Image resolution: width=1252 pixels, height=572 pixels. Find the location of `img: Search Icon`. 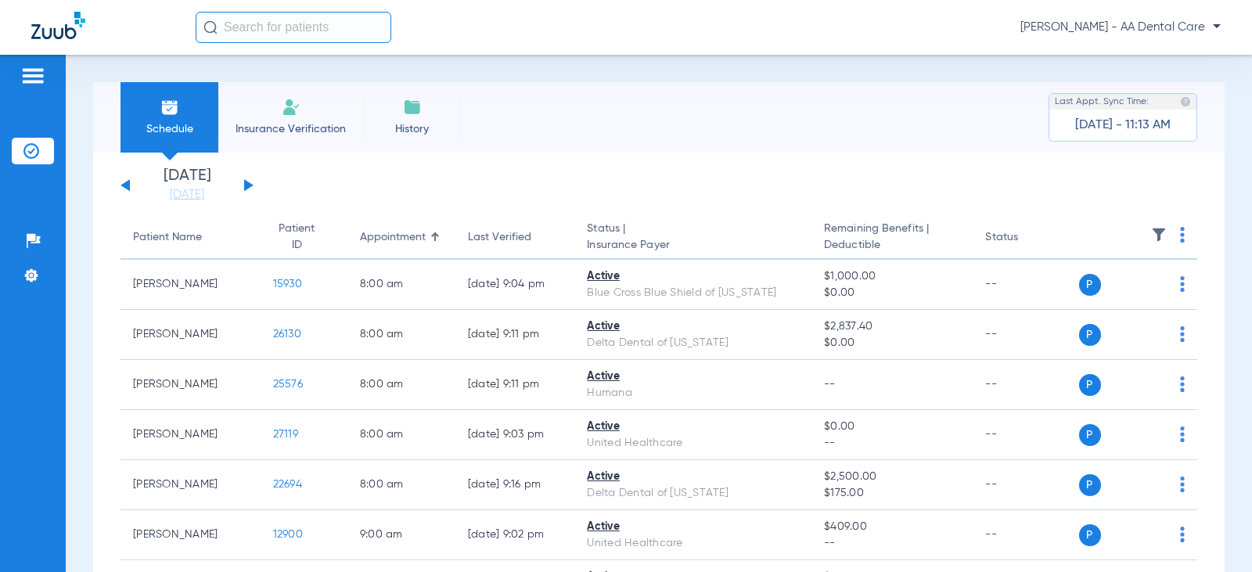

img: Search Icon is located at coordinates (211, 27).